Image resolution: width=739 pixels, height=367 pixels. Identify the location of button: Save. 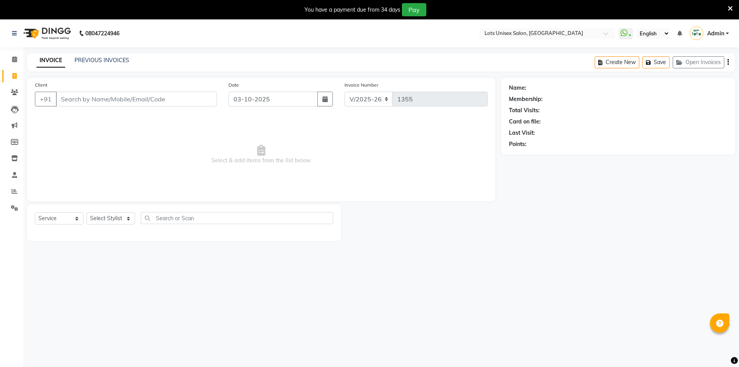
(656, 62).